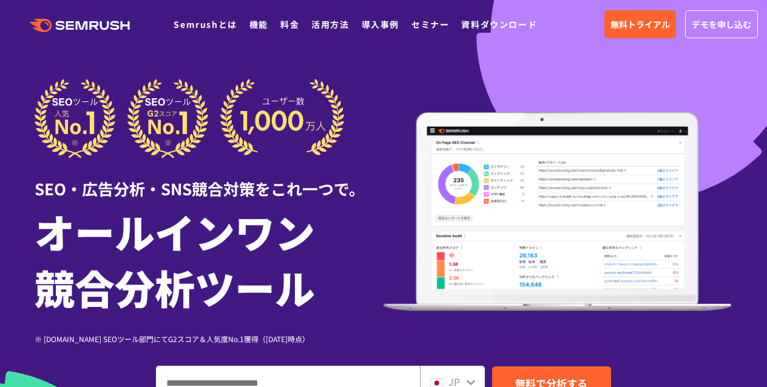  What do you see at coordinates (380, 24) in the screenshot?
I see `a: 導入事例` at bounding box center [380, 24].